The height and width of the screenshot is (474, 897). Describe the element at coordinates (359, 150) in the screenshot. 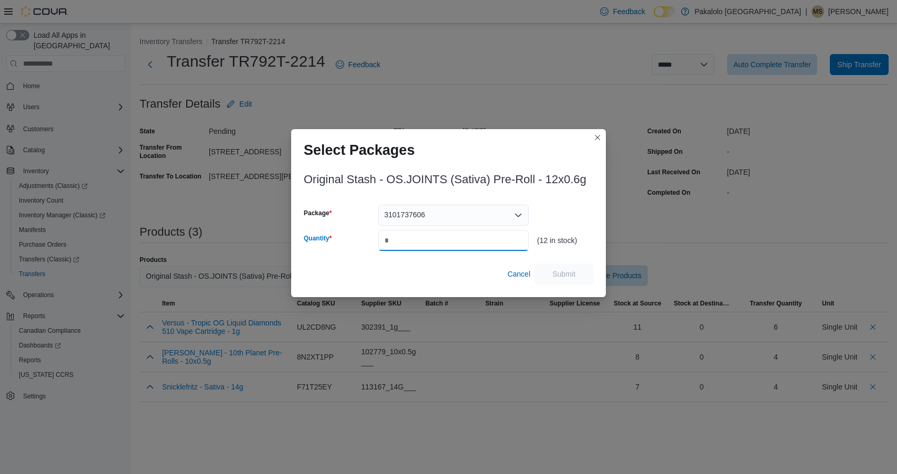

I see `h1: Select Packages` at that location.